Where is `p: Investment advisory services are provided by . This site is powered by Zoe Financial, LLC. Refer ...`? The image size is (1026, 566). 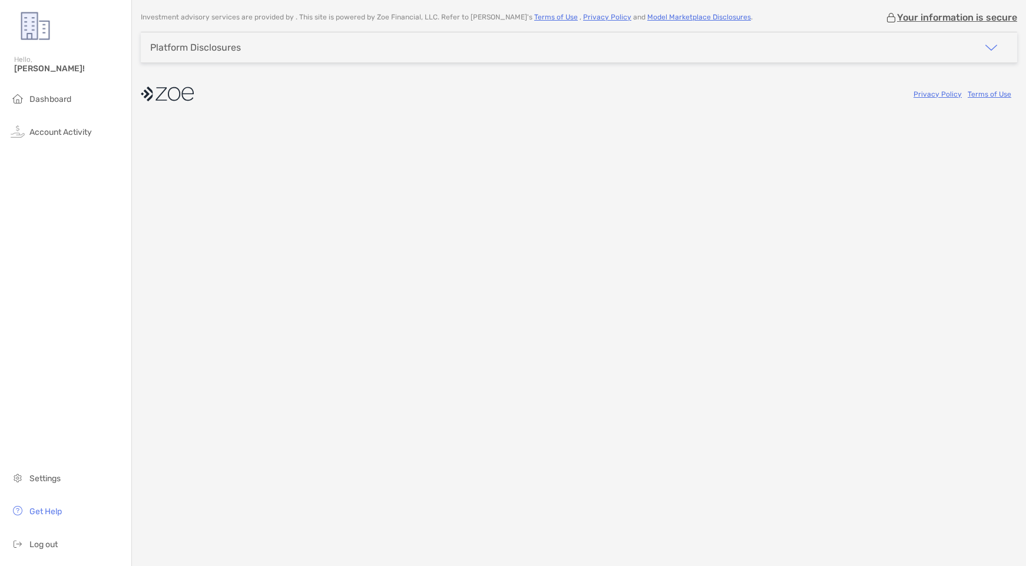
p: Investment advisory services are provided by . This site is powered by Zoe Financial, LLC. Refer ... is located at coordinates (446, 17).